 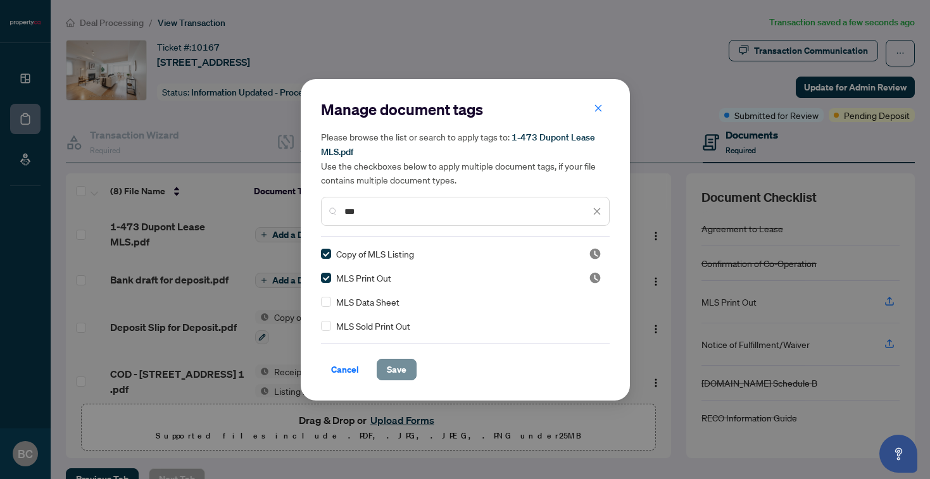 I want to click on h5: Please browse the list or search to apply tags to: Use the checkboxes below to apply multiple doc..., so click(x=465, y=158).